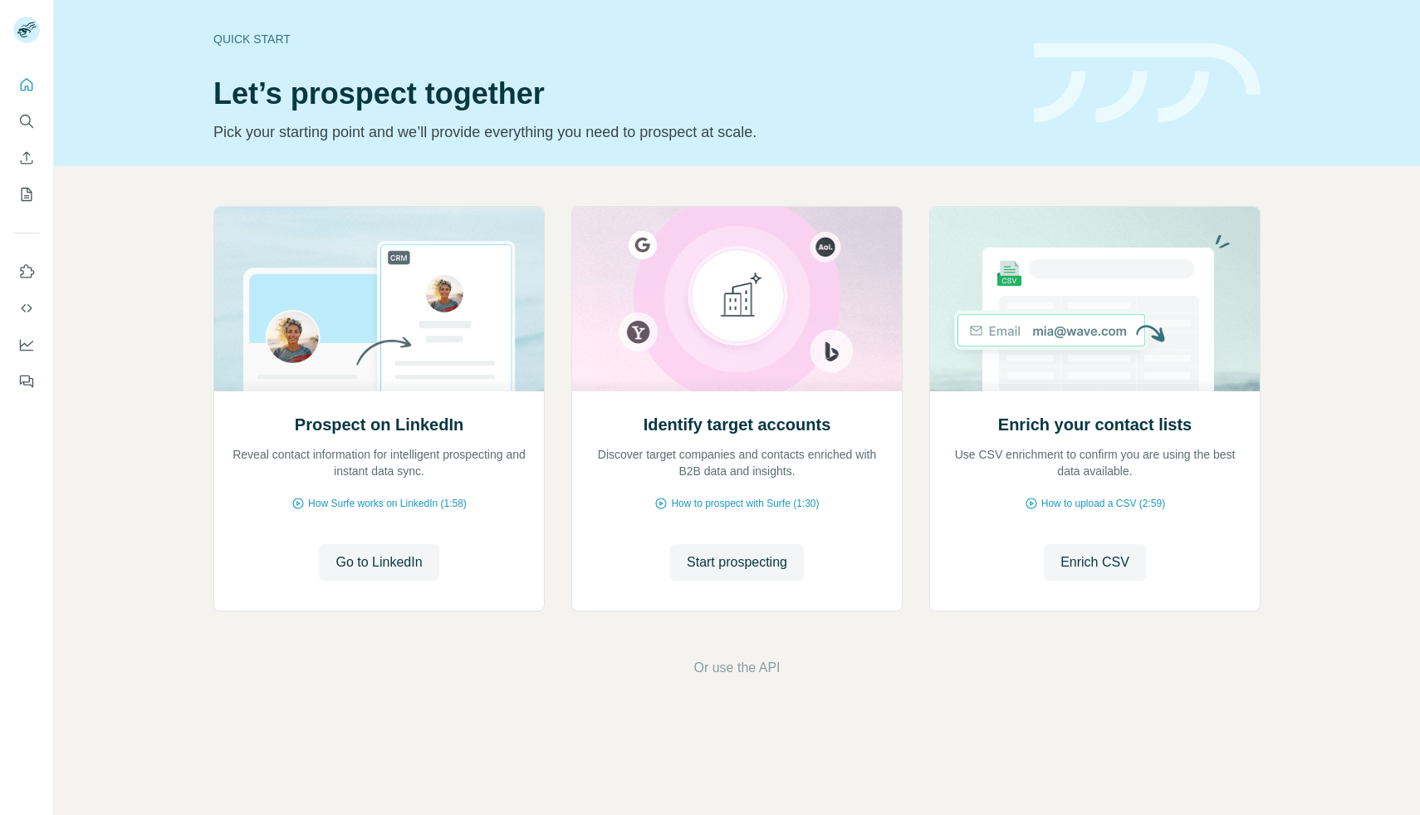 This screenshot has width=1420, height=815. Describe the element at coordinates (736, 299) in the screenshot. I see `img: Identify target accounts` at that location.